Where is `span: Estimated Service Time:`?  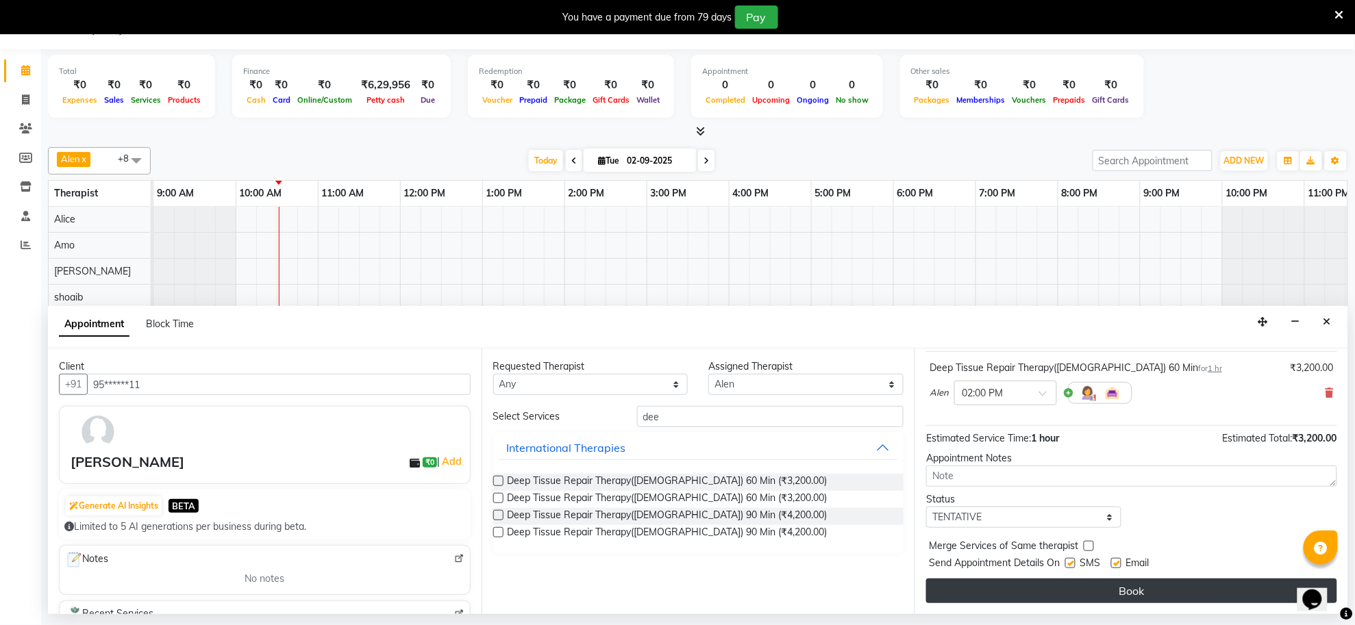 span: Estimated Service Time: is located at coordinates (978, 438).